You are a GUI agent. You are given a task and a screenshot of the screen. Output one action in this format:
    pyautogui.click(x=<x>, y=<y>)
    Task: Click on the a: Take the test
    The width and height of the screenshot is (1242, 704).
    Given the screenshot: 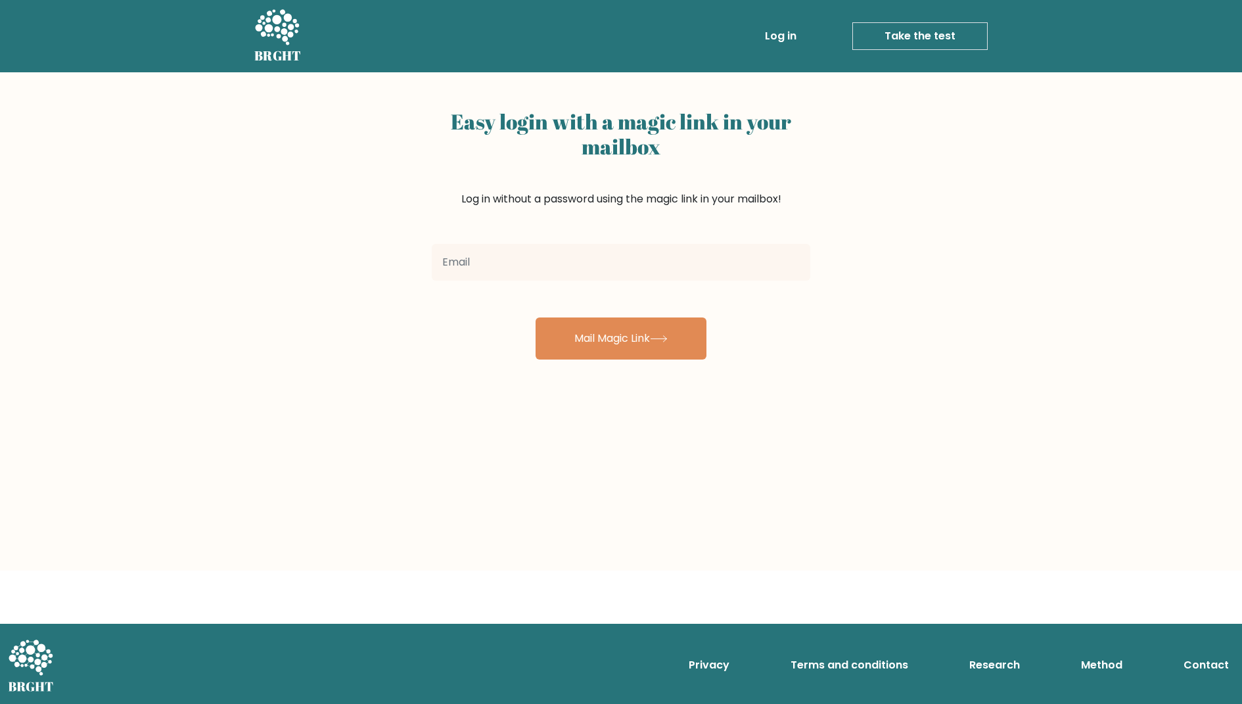 What is the action you would take?
    pyautogui.click(x=920, y=36)
    